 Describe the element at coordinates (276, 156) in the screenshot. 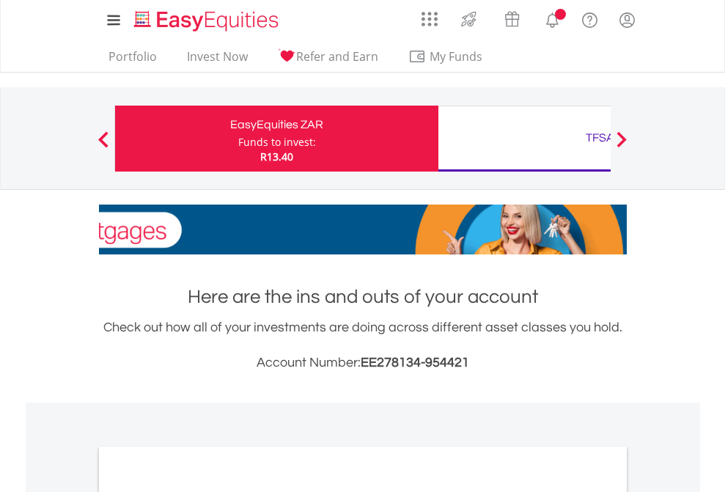

I see `span: R13.40` at that location.